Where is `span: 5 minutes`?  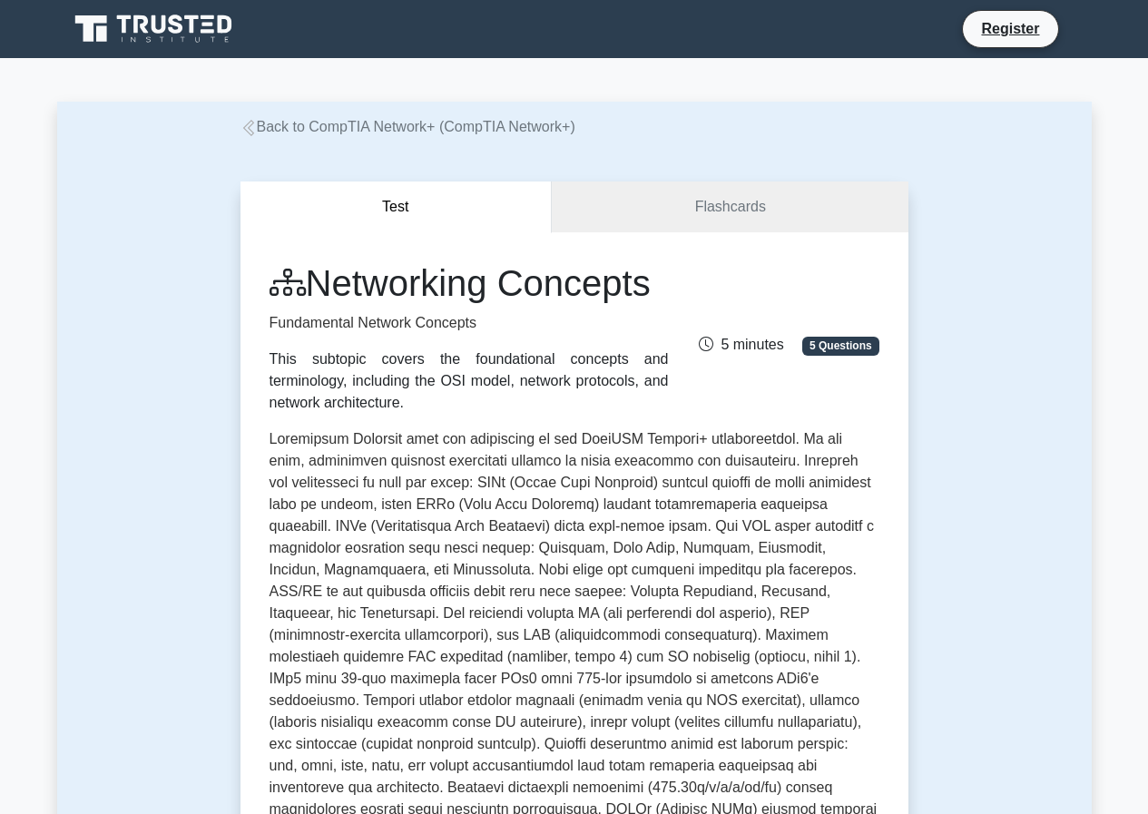
span: 5 minutes is located at coordinates (740, 344).